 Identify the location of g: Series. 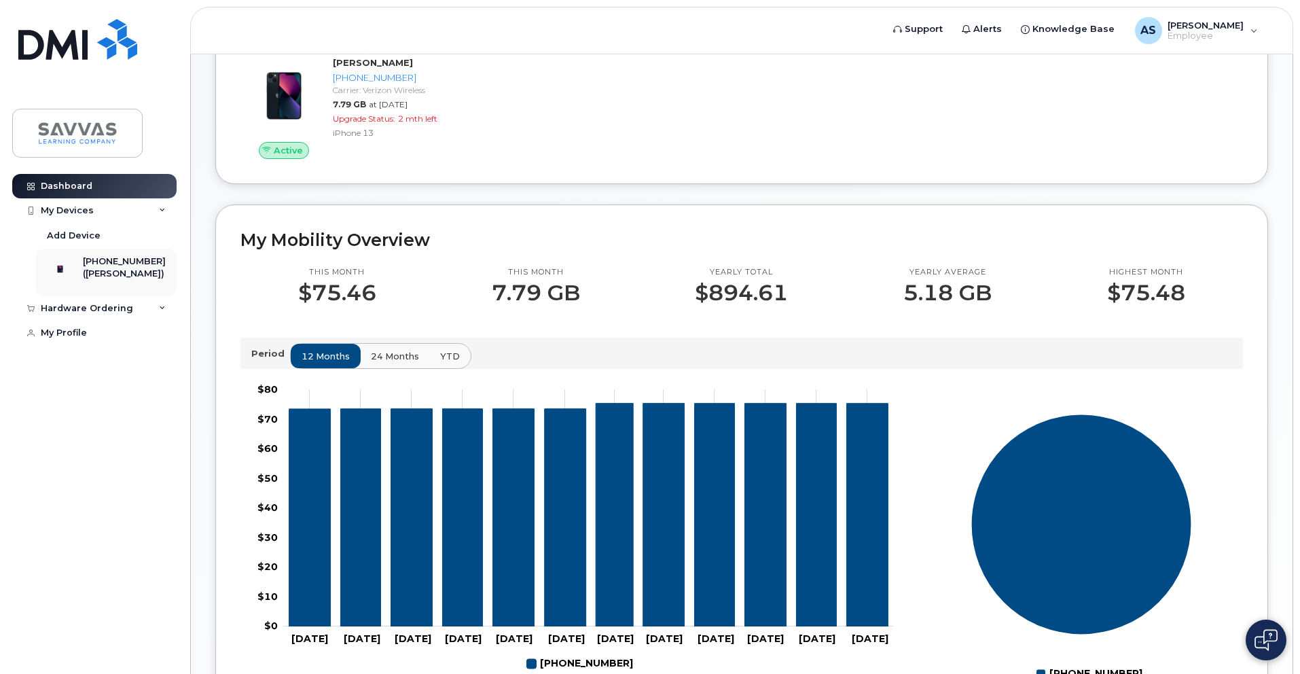
(1081, 524).